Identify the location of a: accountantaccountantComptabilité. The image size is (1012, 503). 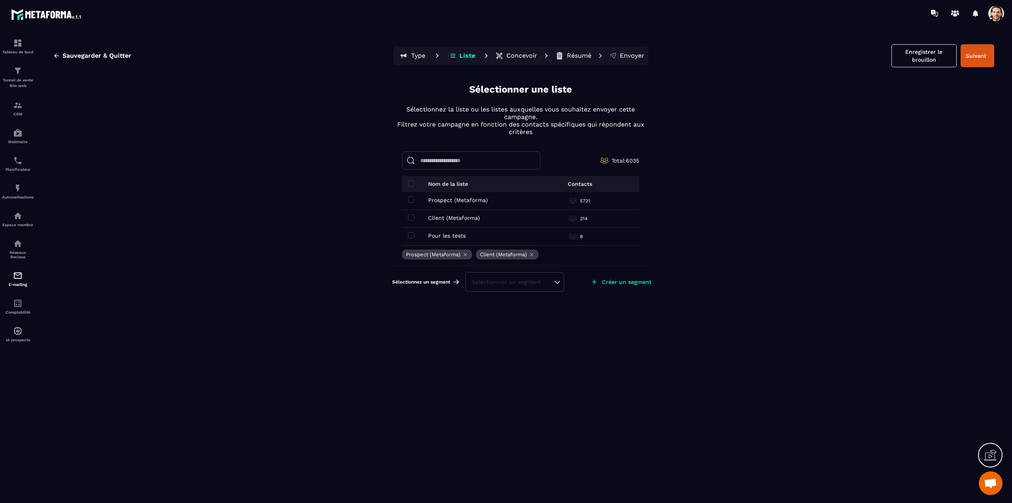
(18, 306).